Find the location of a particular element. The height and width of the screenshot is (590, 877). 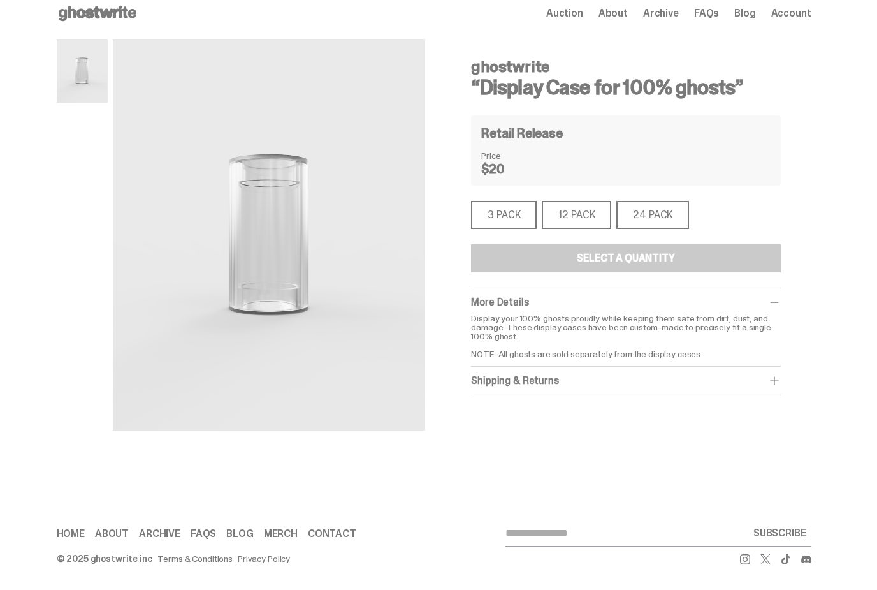

dd: $20 is located at coordinates (513, 169).